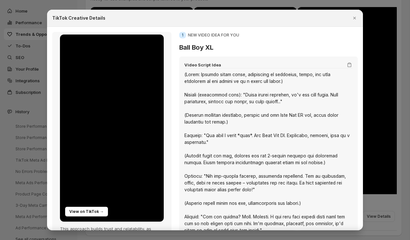 The image size is (410, 240). What do you see at coordinates (86, 211) in the screenshot?
I see `div: View on TikTok →` at bounding box center [86, 211].